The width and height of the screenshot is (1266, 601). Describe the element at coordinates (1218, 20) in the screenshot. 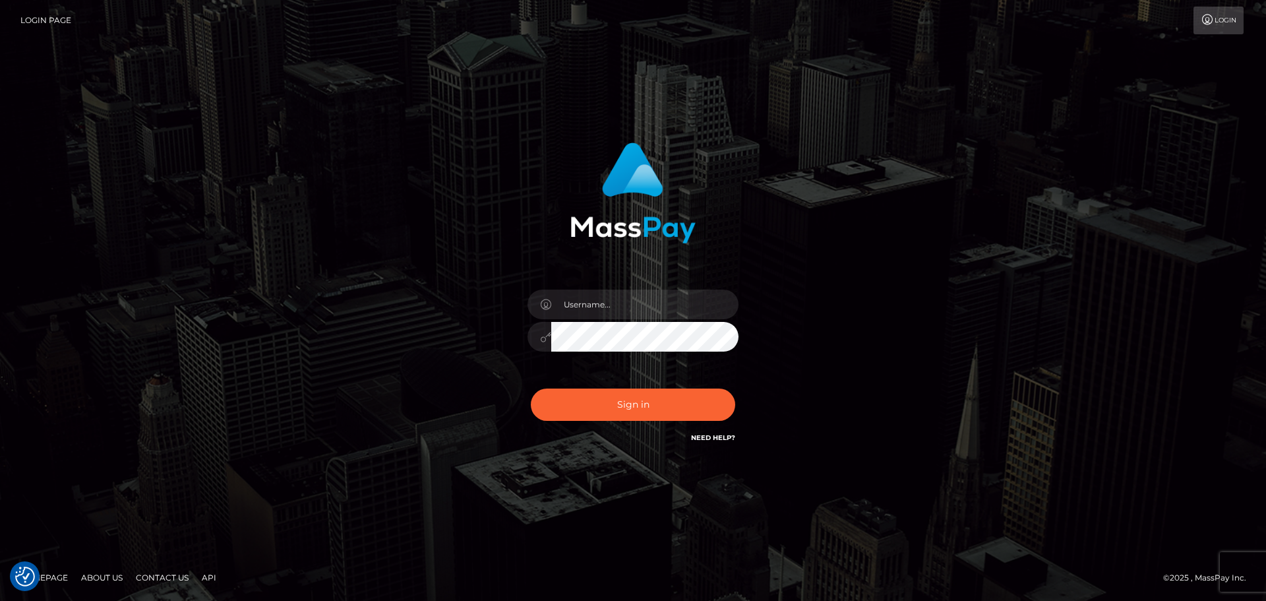

I see `a: Login` at that location.